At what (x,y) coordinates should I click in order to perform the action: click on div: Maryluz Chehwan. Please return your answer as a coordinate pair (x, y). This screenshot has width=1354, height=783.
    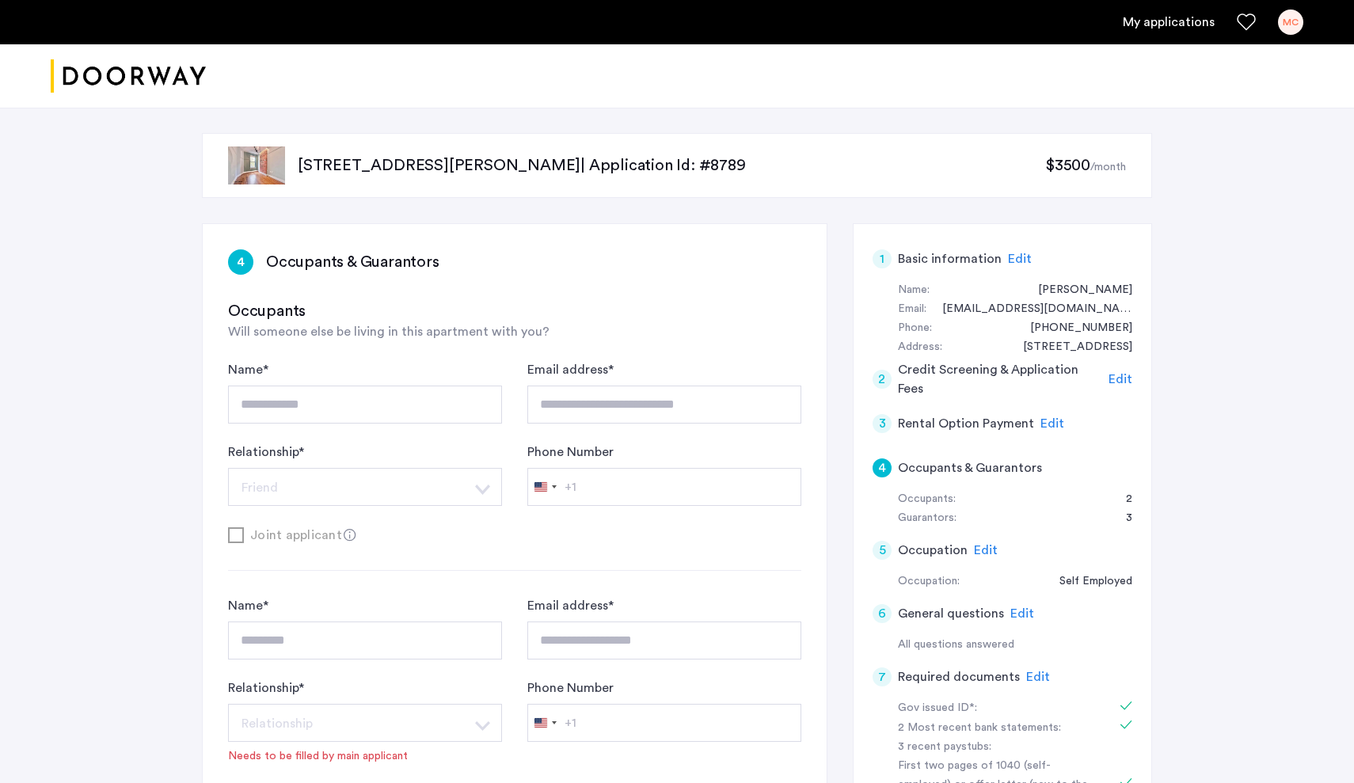
    Looking at the image, I should click on (1077, 291).